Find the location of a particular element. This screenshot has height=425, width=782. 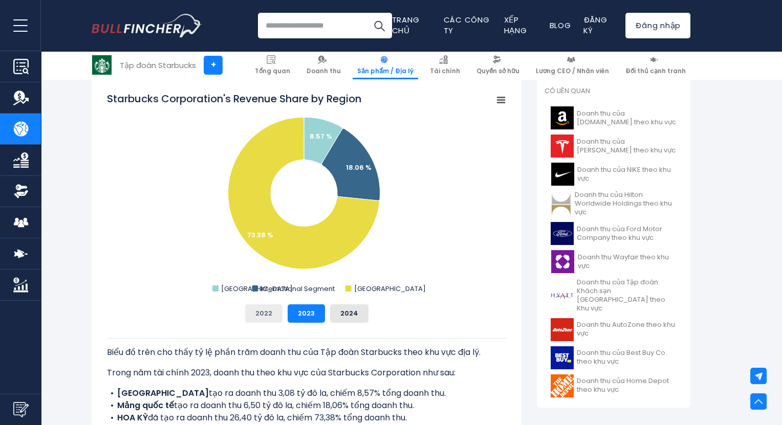

font: HOA KỲ is located at coordinates (133, 418).